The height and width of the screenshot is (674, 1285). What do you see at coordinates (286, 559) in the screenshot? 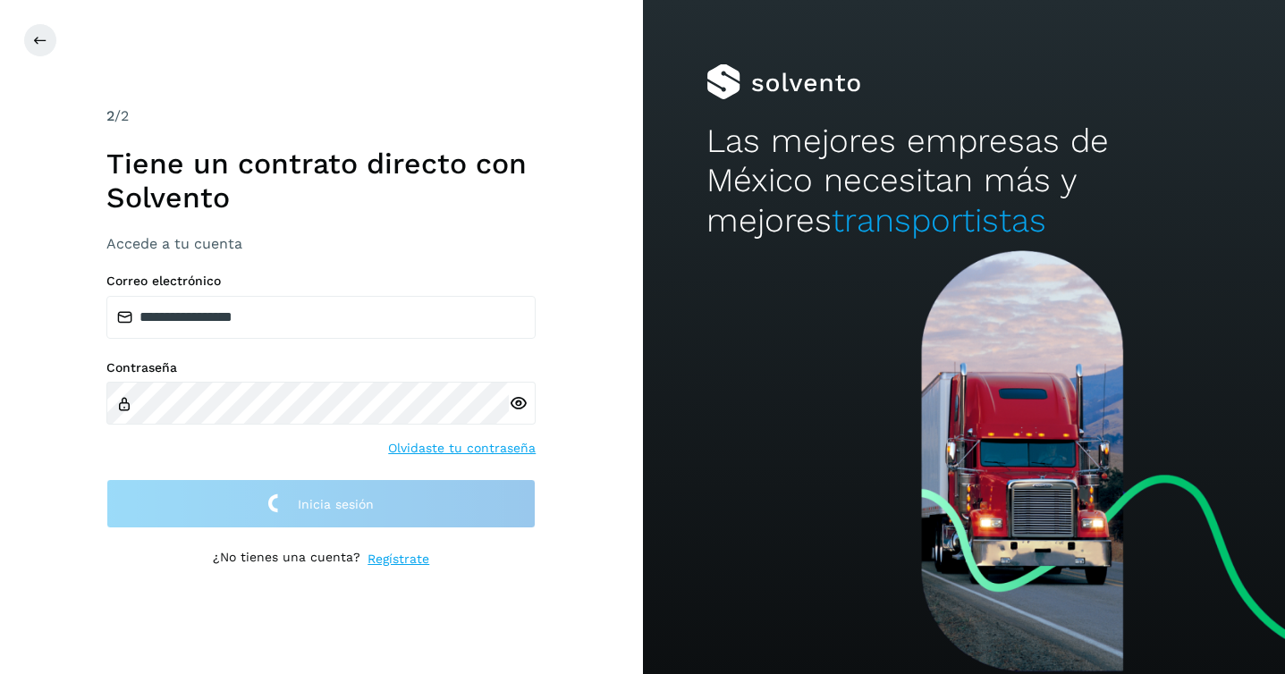
I see `p: ¿No tienes una cuenta?` at bounding box center [286, 559].